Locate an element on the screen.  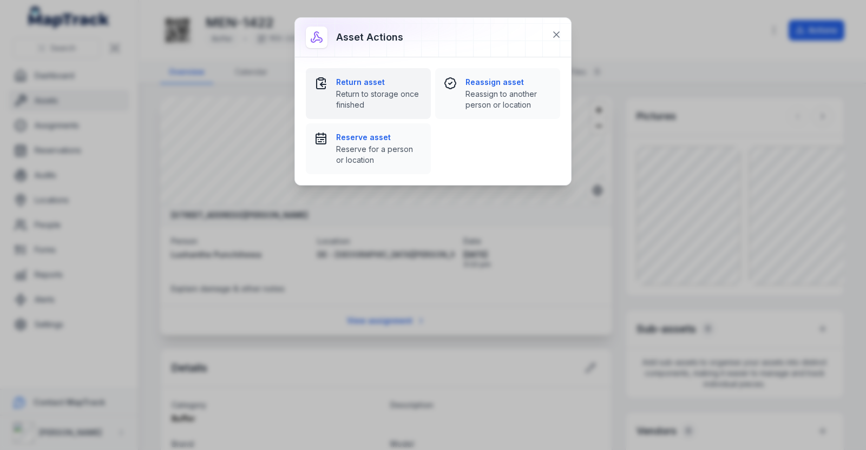
span: Reassign to another person or location is located at coordinates (508, 100).